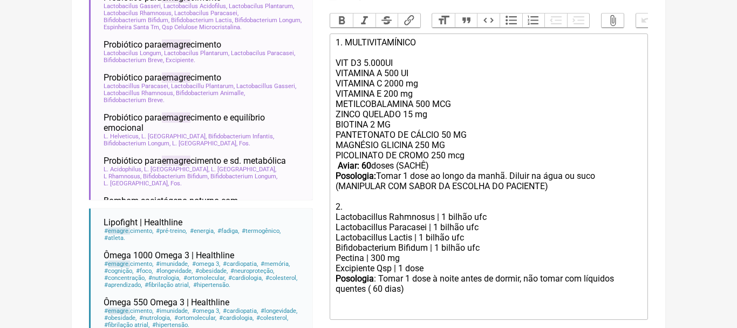  Describe the element at coordinates (489, 227) in the screenshot. I see `div: Lactobacillus Paracasei | 1 bilhão ufc` at that location.